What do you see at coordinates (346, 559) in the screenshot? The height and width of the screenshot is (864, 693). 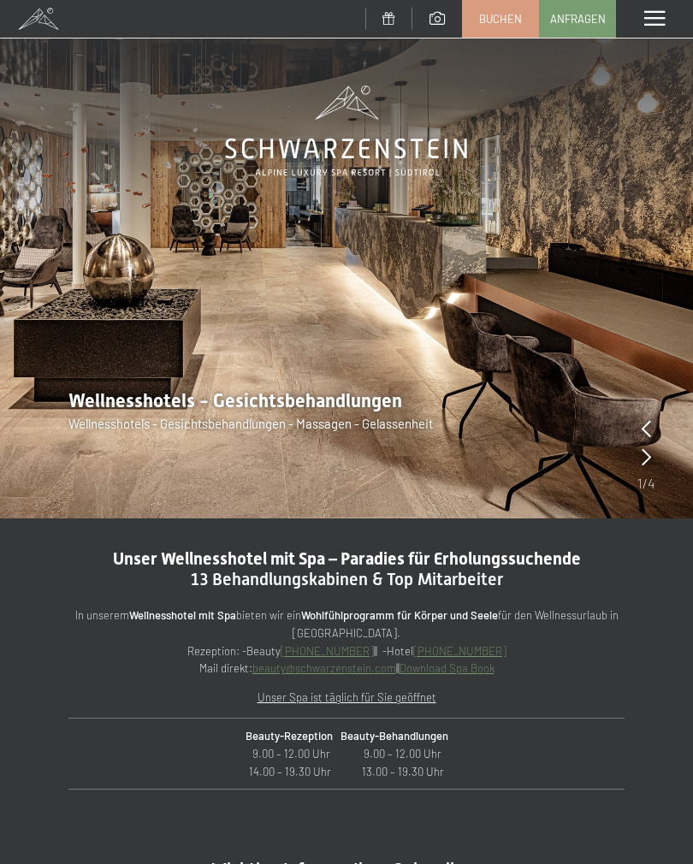 I see `span: Unser Wellnesshotel mit Spa – Paradies für Erholungssuchende` at bounding box center [346, 559].